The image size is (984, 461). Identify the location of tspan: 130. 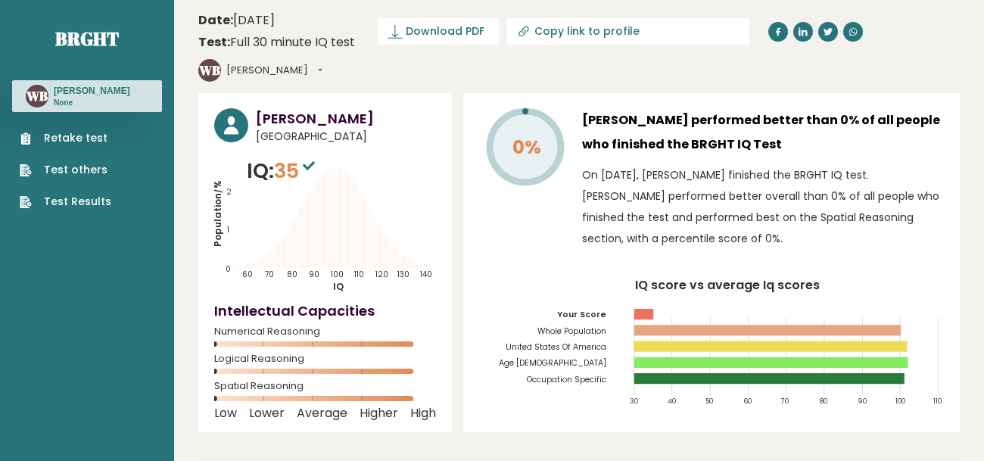
(403, 274).